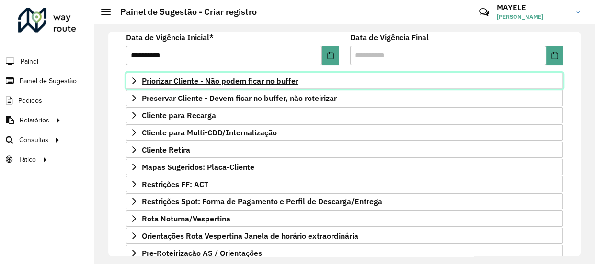 The width and height of the screenshot is (595, 264). What do you see at coordinates (30, 101) in the screenshot?
I see `span: Pedidos` at bounding box center [30, 101].